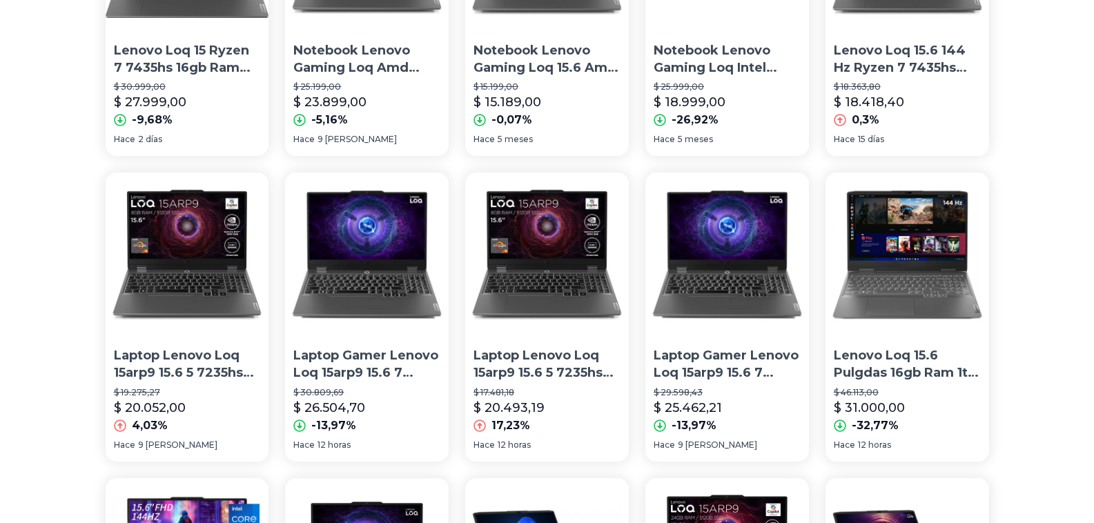  What do you see at coordinates (866, 120) in the screenshot?
I see `p: 0,3%` at bounding box center [866, 120].